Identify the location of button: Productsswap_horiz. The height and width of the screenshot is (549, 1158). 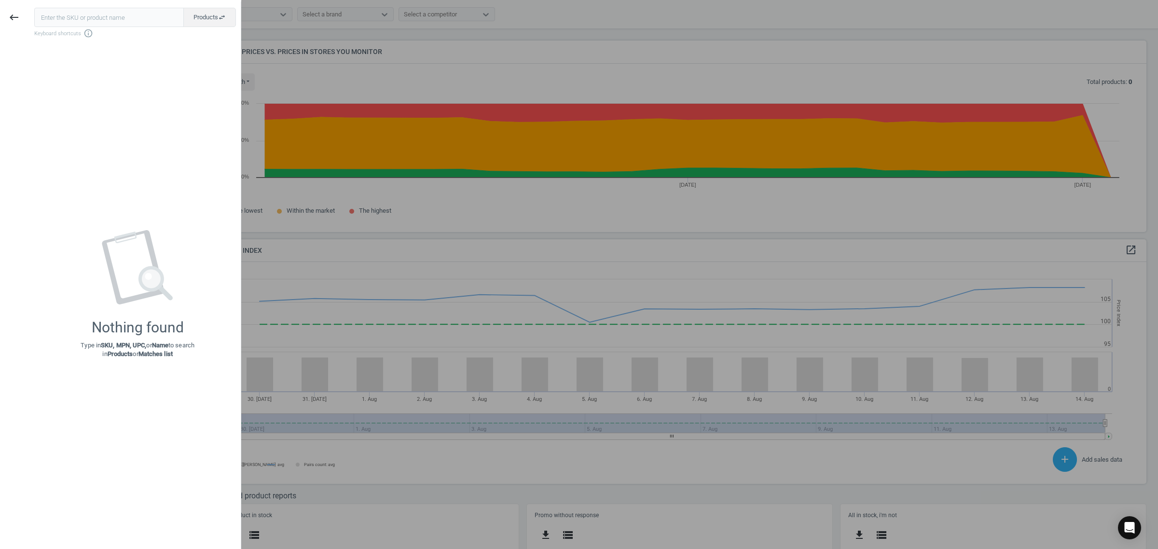
(209, 17).